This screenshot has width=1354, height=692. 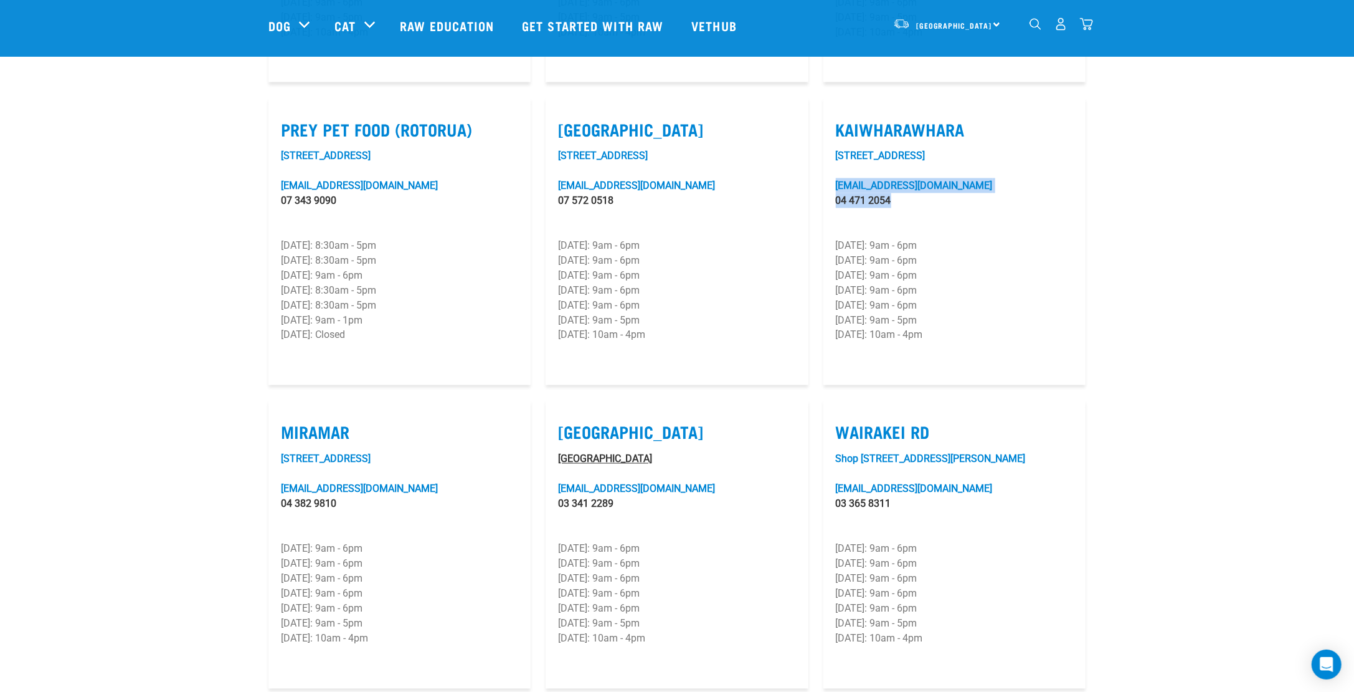 I want to click on label: Miramar, so click(x=399, y=432).